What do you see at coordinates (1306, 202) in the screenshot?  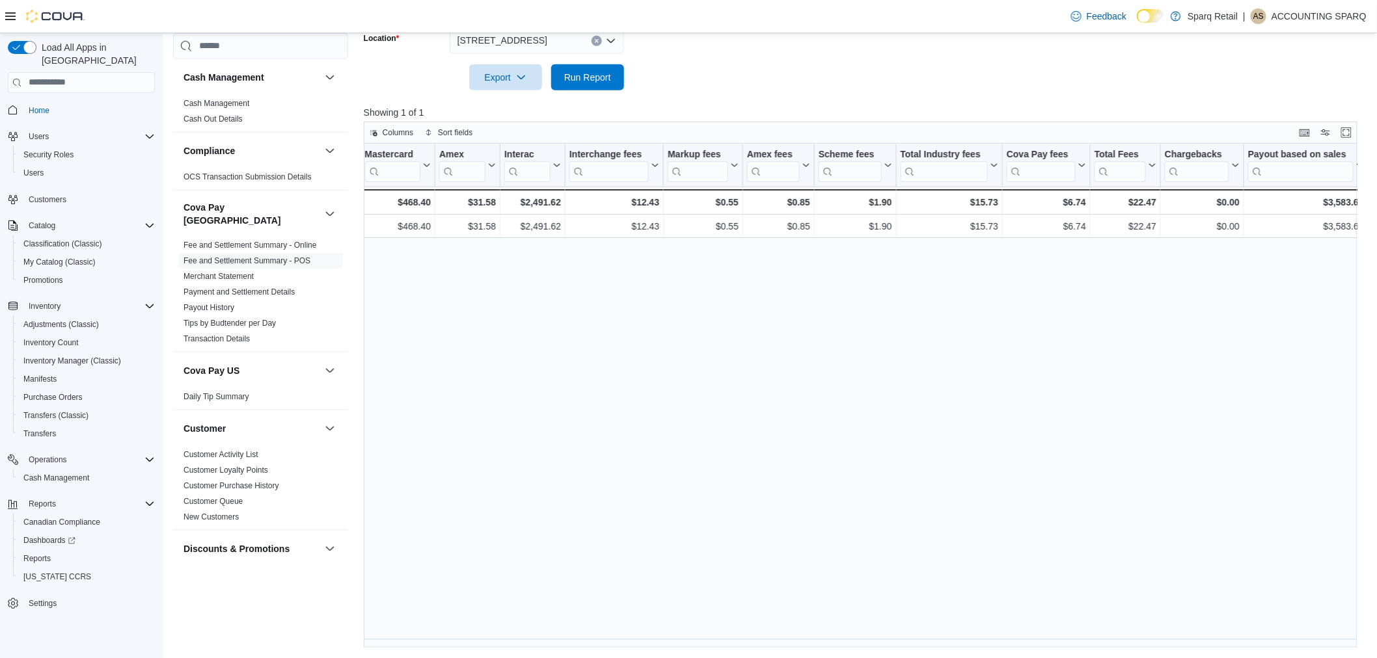 I see `div: $3,583.63` at bounding box center [1306, 202].